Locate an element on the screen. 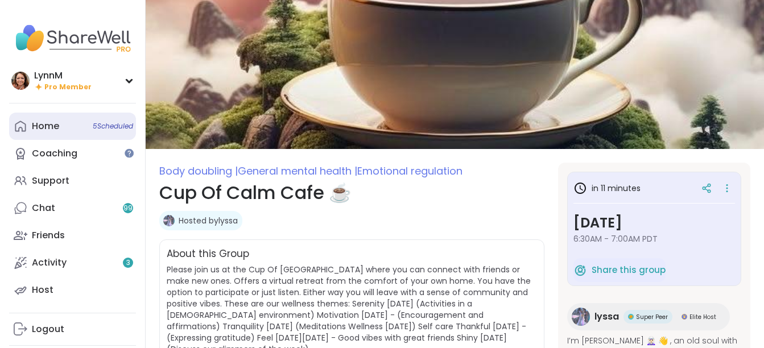 The width and height of the screenshot is (764, 348). span: Pro Member is located at coordinates (68, 87).